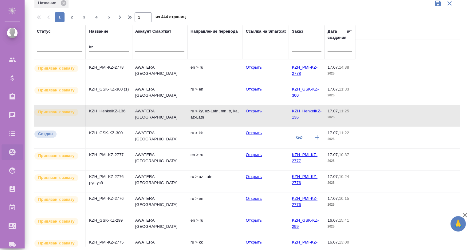 This screenshot has height=250, width=472. What do you see at coordinates (214, 31) in the screenshot?
I see `div: Направление перевода` at bounding box center [214, 31].